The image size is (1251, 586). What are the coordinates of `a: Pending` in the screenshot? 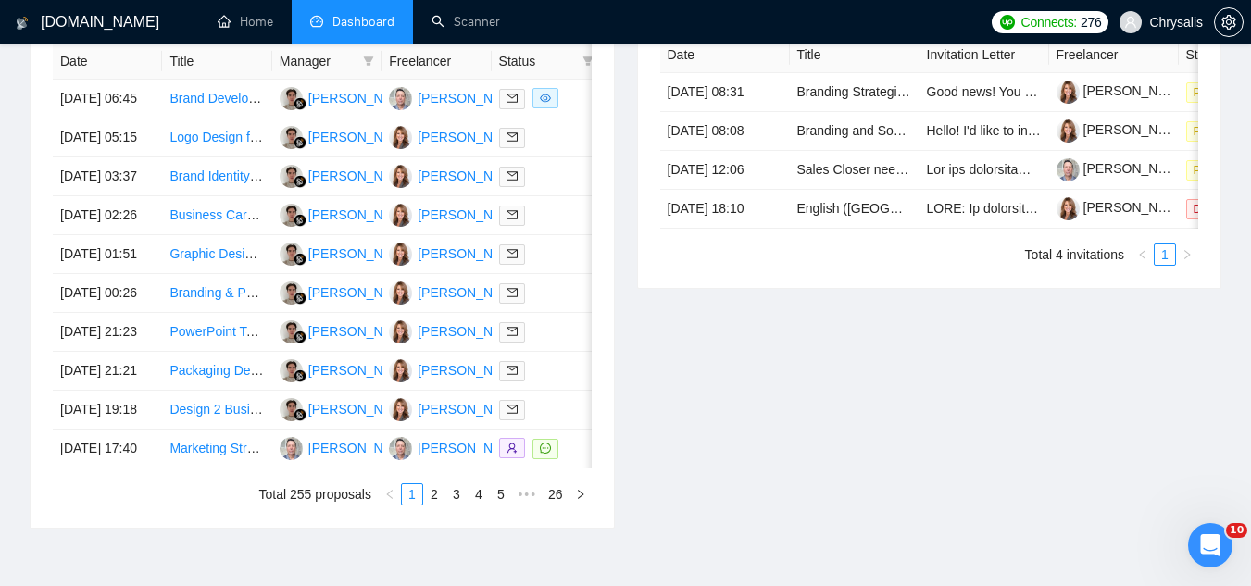 It's located at (1218, 170).